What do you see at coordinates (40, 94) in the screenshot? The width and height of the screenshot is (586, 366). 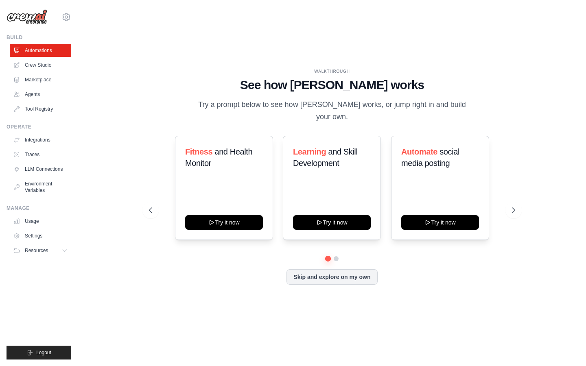 I see `a: Agents` at bounding box center [40, 94].